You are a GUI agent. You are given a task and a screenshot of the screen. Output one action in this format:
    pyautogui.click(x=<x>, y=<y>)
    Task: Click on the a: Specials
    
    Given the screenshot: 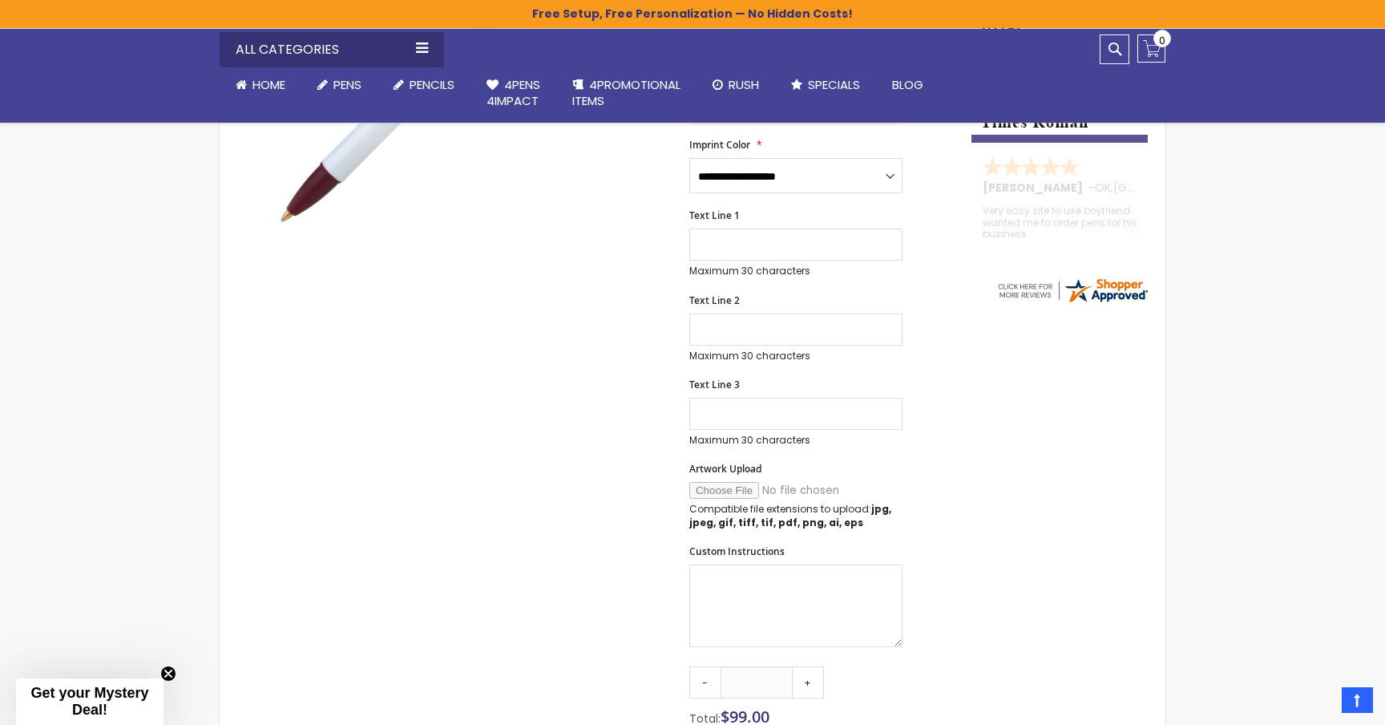 What is the action you would take?
    pyautogui.click(x=826, y=85)
    